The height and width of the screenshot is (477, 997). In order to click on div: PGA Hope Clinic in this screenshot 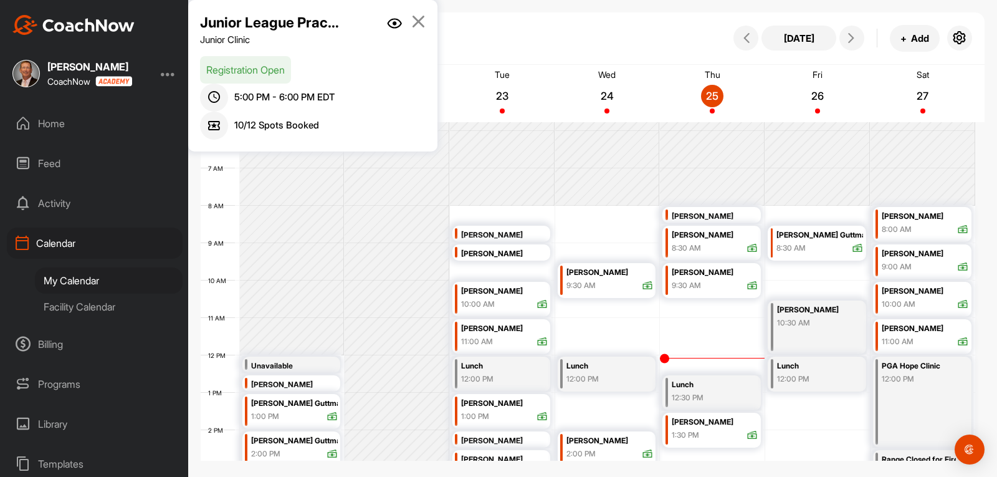, I will do `click(919, 366)`.